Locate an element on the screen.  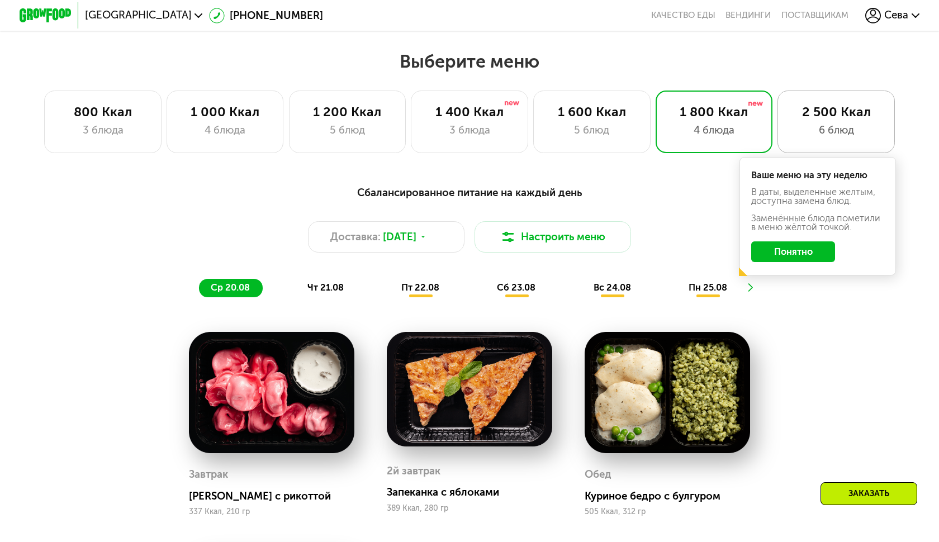
div: 2й завтрак is located at coordinates (414, 471).